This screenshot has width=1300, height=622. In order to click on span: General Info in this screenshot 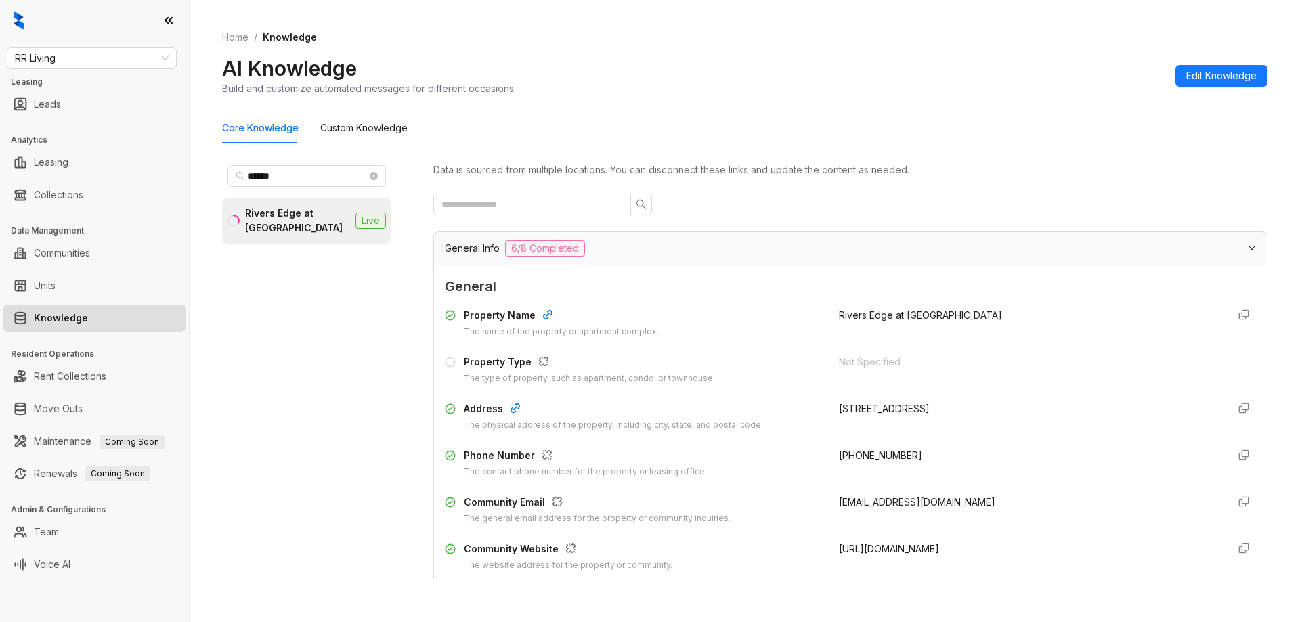, I will do `click(472, 249)`.